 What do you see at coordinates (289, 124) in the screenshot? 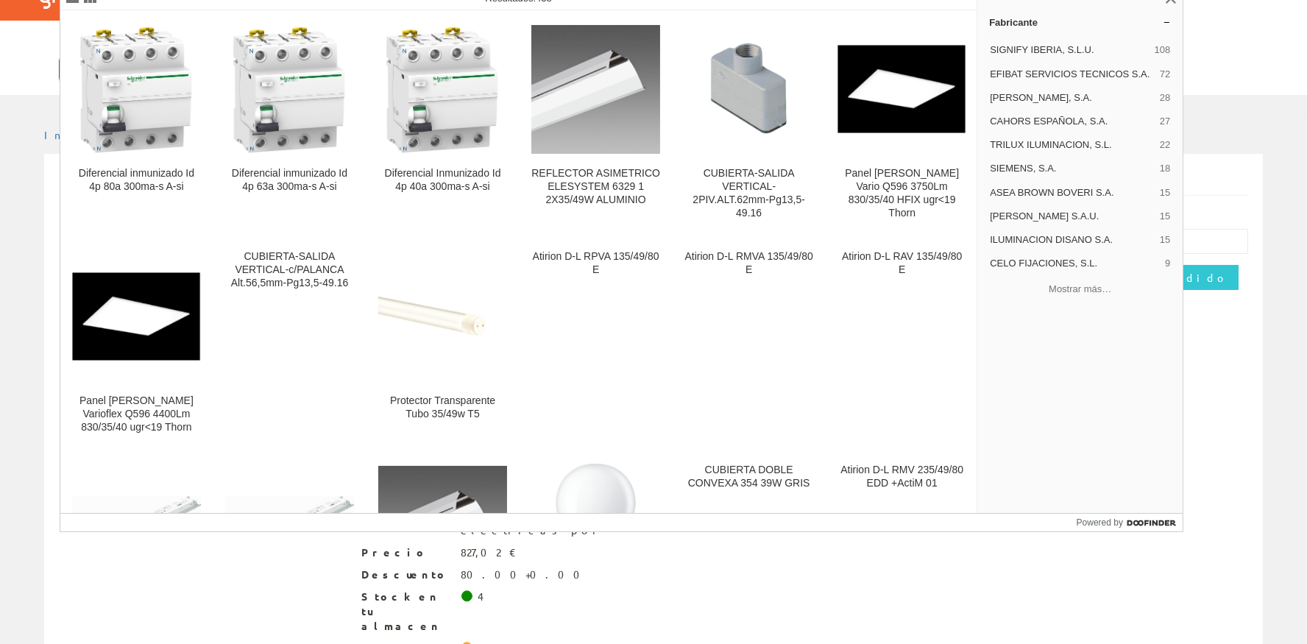
I see `a: Diferencial inmunizado Id 4p 63a 300ma-s A-si Diferencial inmunizado Id 4p 63a 300ma-s A-si` at bounding box center [289, 124].